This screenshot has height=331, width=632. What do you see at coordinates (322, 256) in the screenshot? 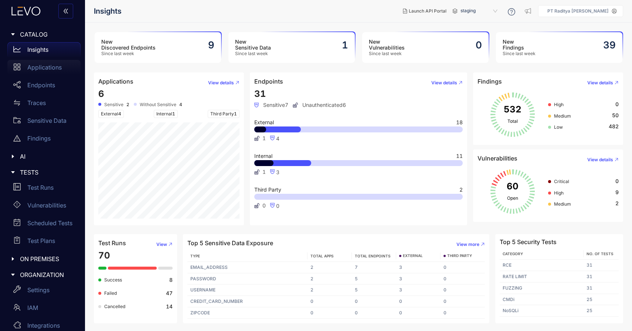
I see `span: TOTAL APPS` at bounding box center [322, 256].